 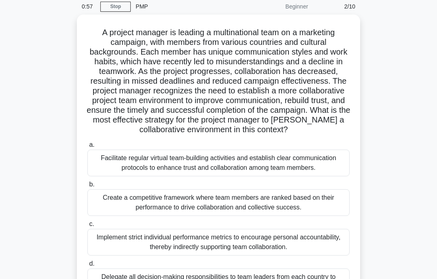 I want to click on div: Implement strict individual performance metrics to encourage personal accountability, thereby ind..., so click(x=219, y=243).